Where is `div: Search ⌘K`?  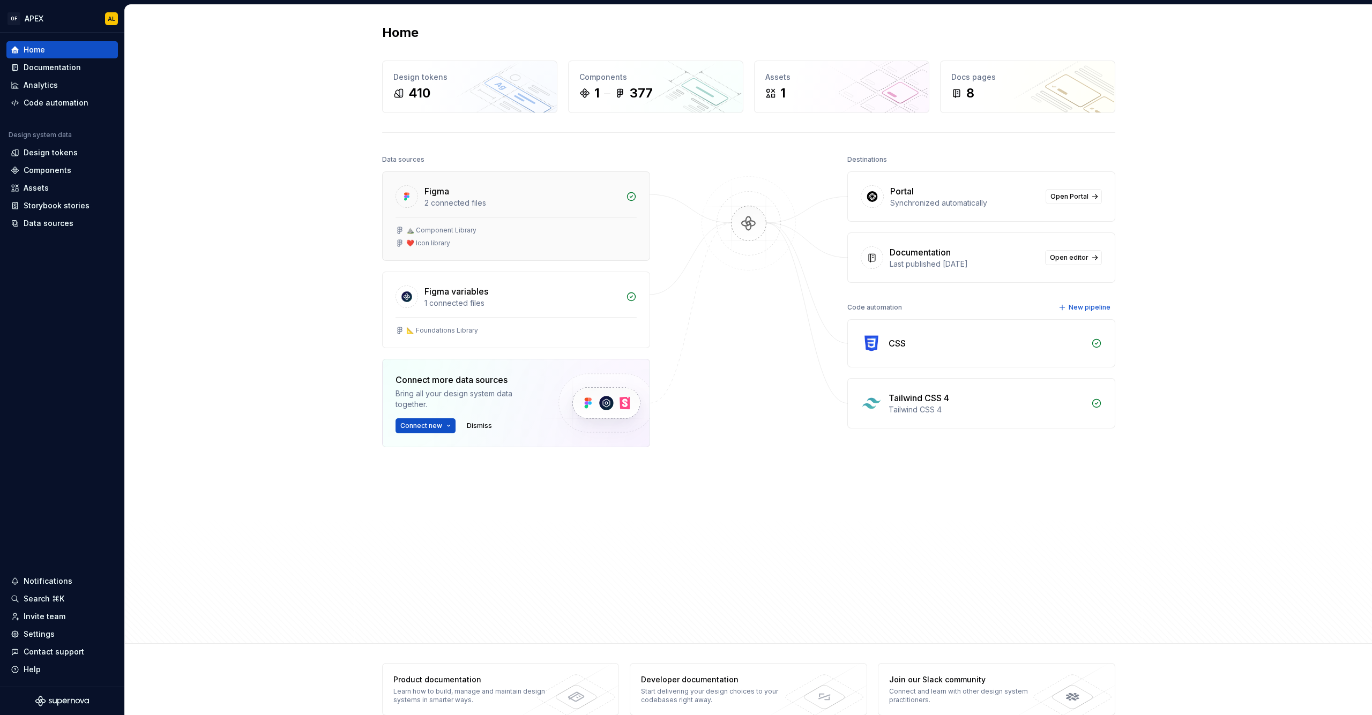
div: Search ⌘K is located at coordinates (44, 599).